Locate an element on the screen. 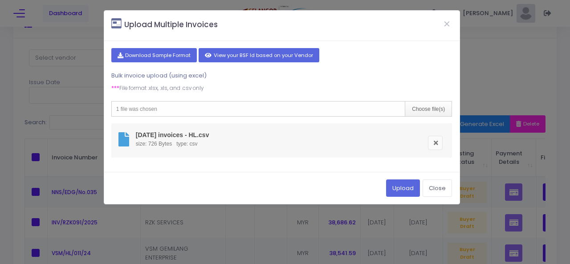  div: Choose file(s) is located at coordinates (428, 109).